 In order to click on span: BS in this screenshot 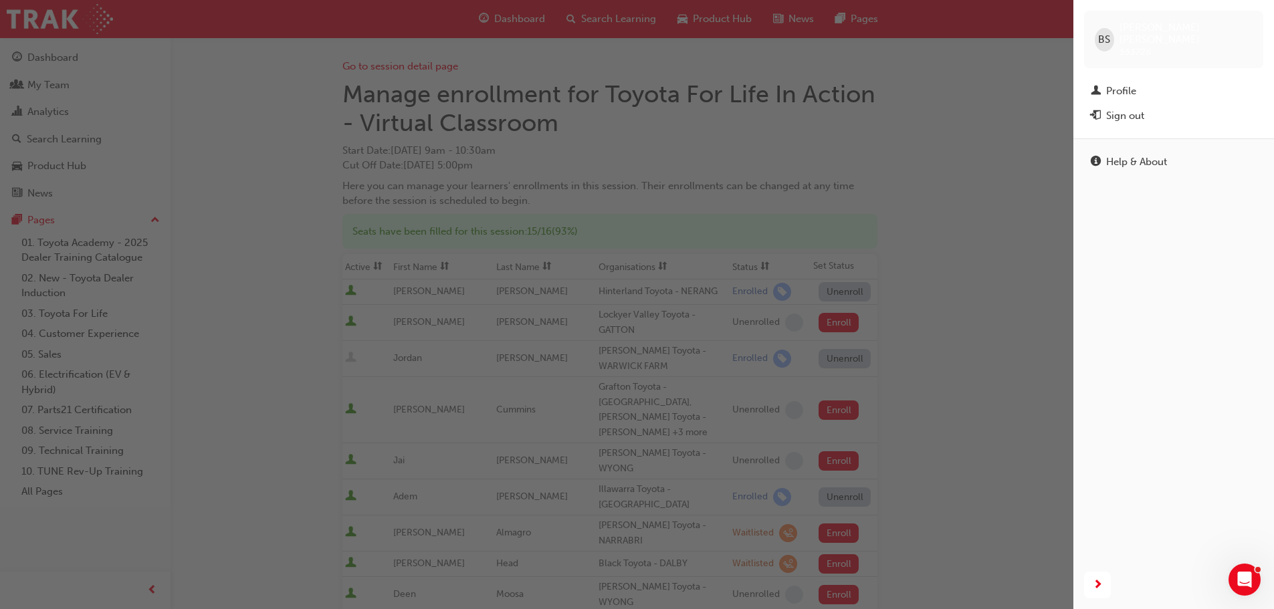, I will do `click(1104, 39)`.